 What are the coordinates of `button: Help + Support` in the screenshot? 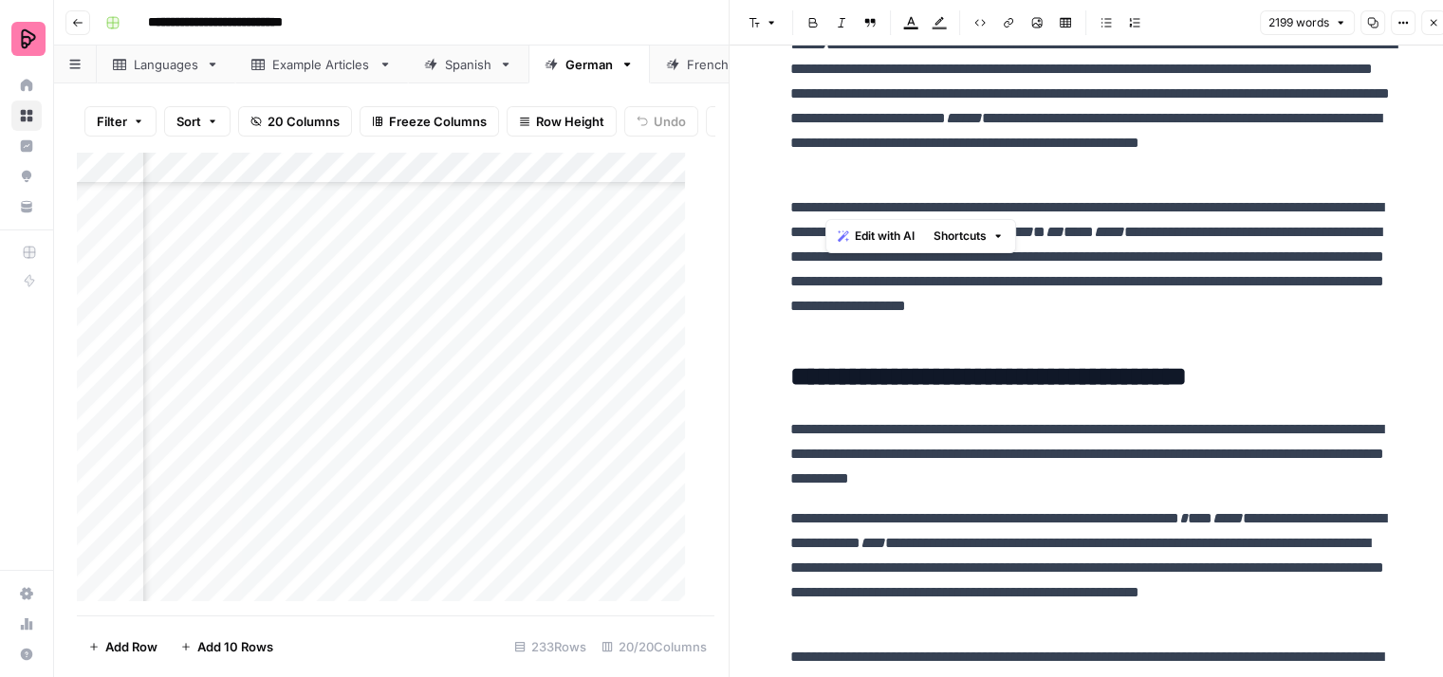 It's located at (27, 655).